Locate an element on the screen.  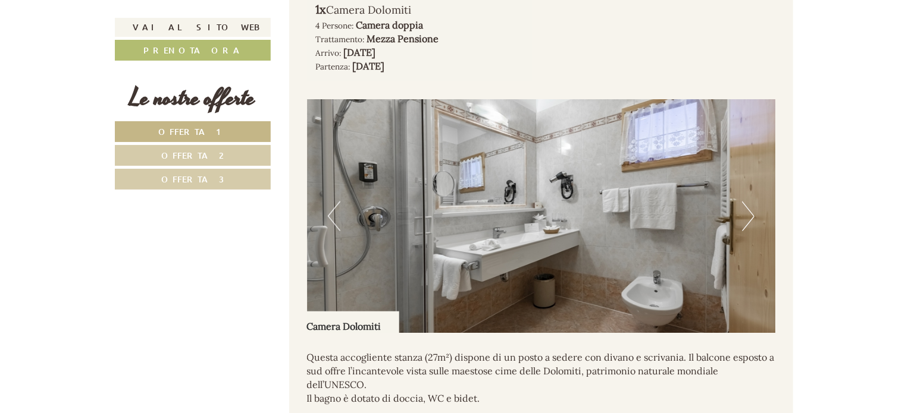
small: Partenza: is located at coordinates (333, 67).